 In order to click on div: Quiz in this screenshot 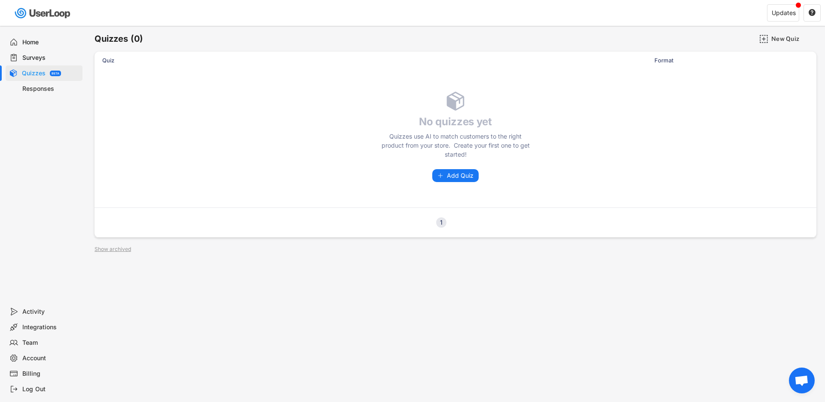, I will do `click(376, 60)`.